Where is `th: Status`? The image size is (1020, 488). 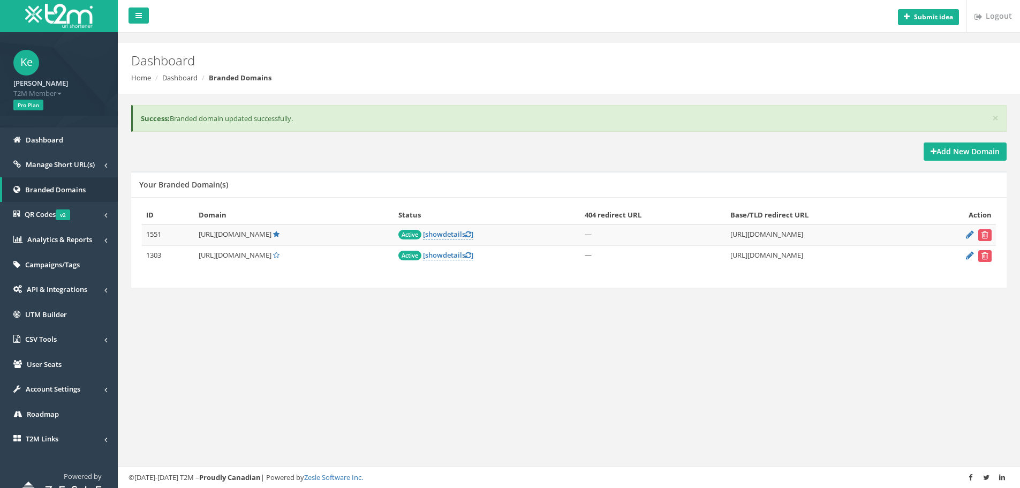
th: Status is located at coordinates (487, 215).